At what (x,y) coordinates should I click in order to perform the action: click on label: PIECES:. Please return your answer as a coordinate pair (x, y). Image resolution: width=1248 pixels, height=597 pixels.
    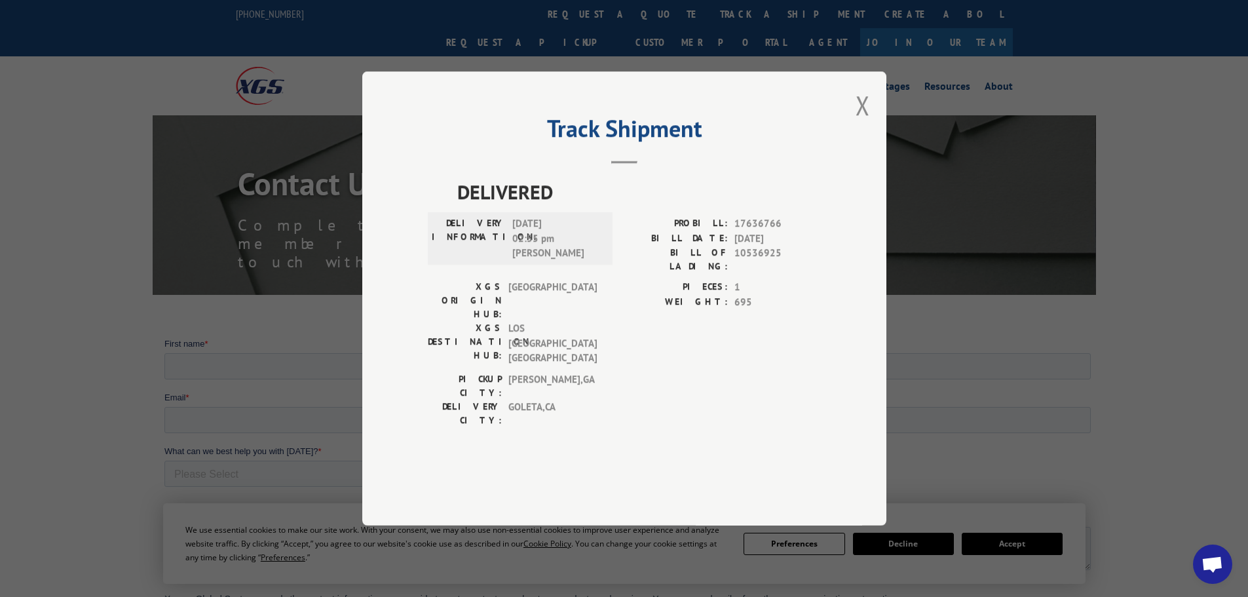
    Looking at the image, I should click on (676, 287).